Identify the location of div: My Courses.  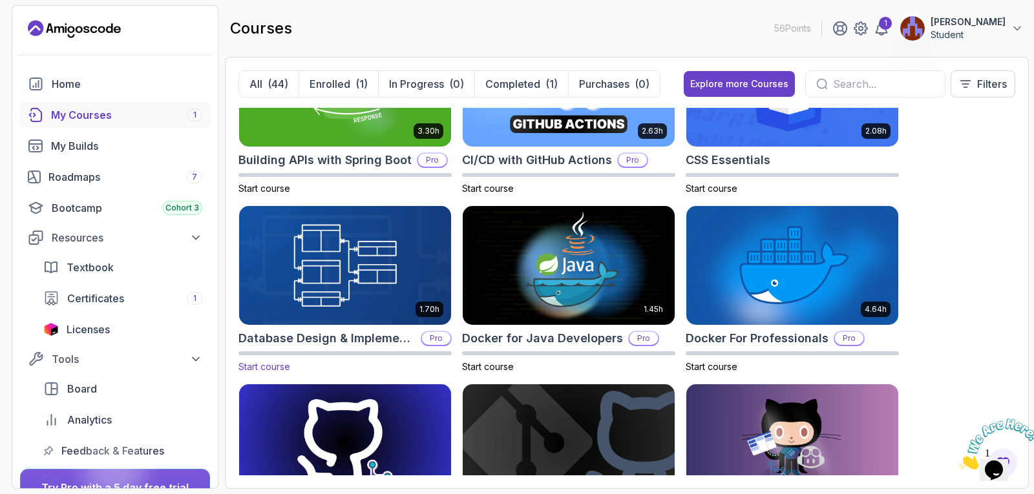
(127, 115).